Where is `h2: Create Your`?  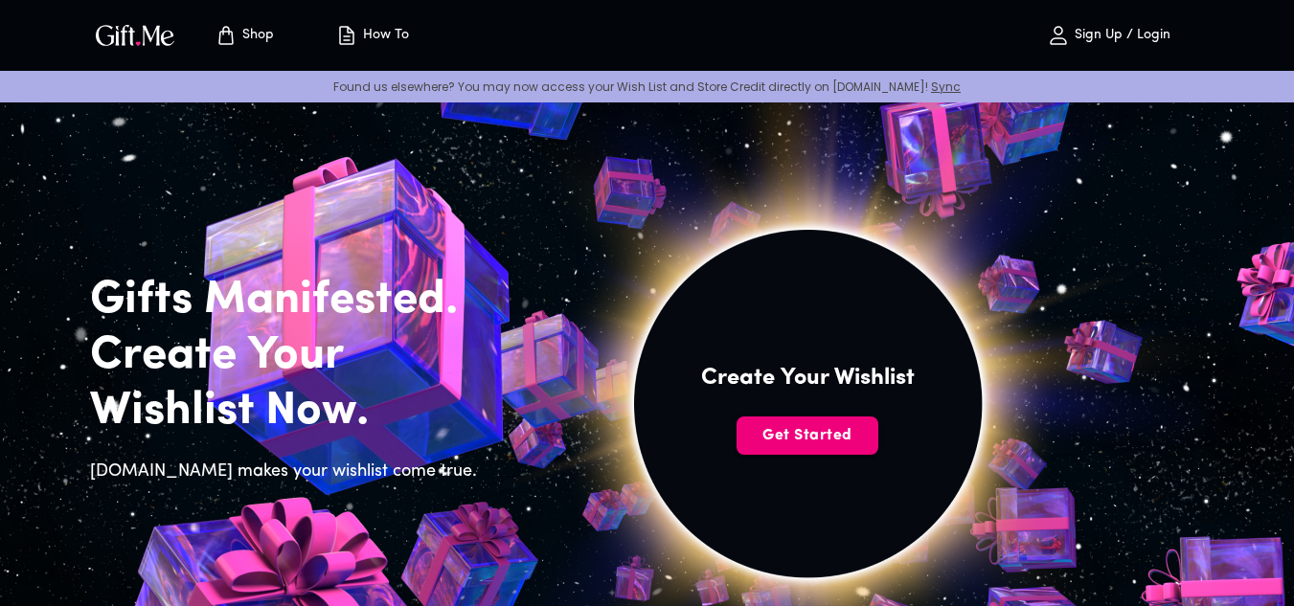 h2: Create Your is located at coordinates (289, 356).